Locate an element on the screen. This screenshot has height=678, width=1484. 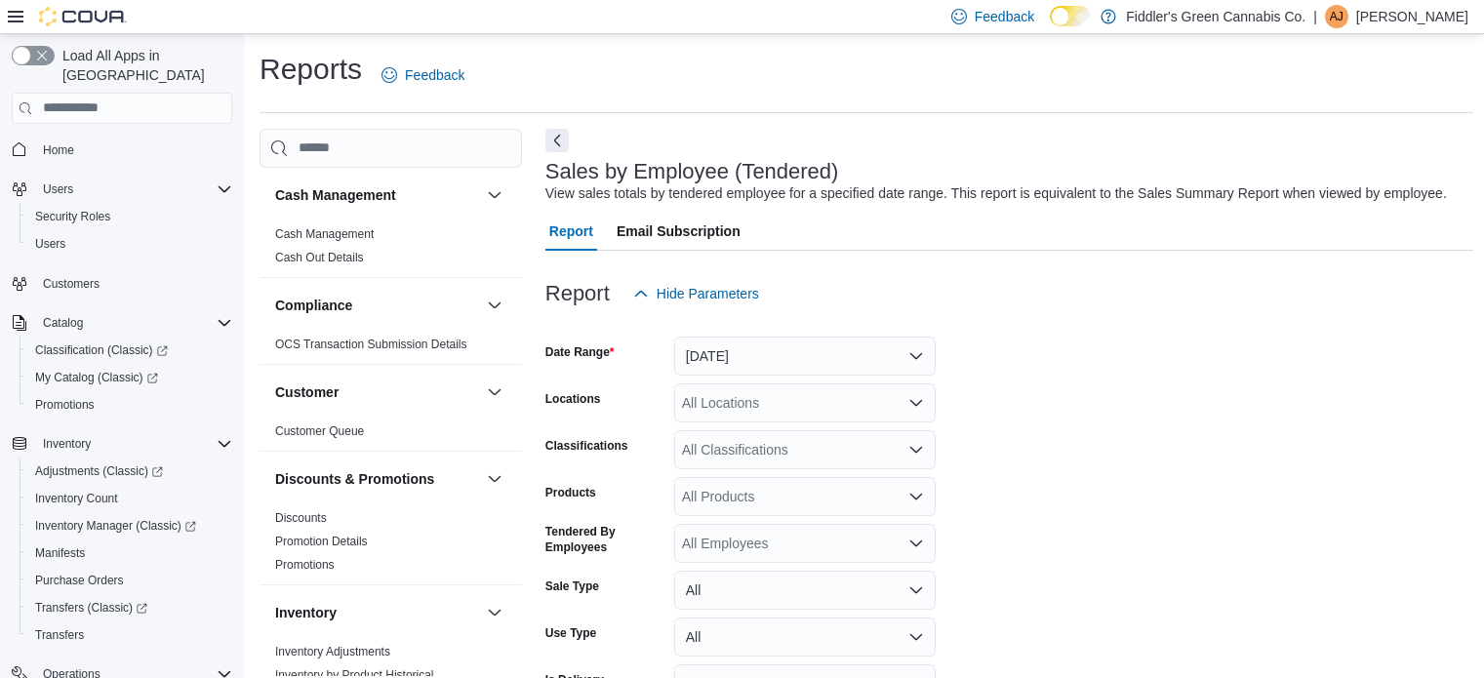
span: Users is located at coordinates (50, 244).